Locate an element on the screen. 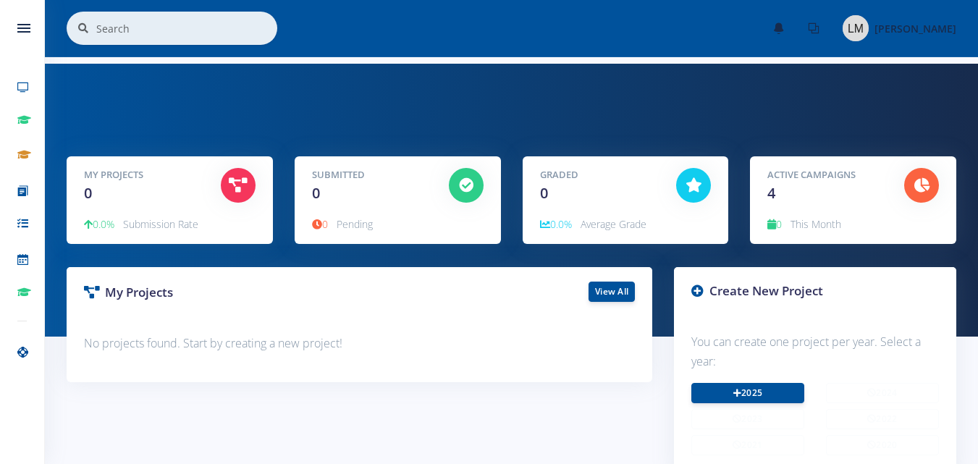  h5: Submitted is located at coordinates (369, 175).